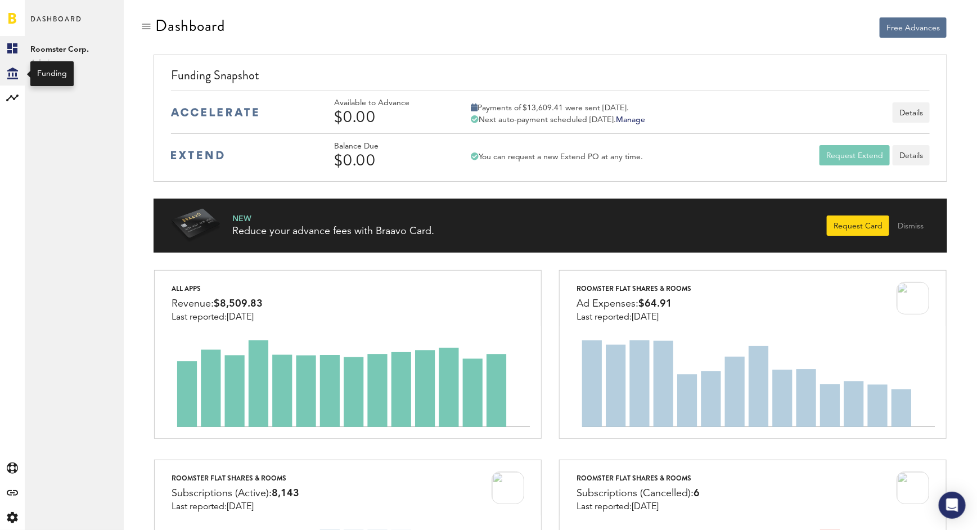 The height and width of the screenshot is (530, 977). Describe the element at coordinates (858, 226) in the screenshot. I see `button: Request Card` at that location.